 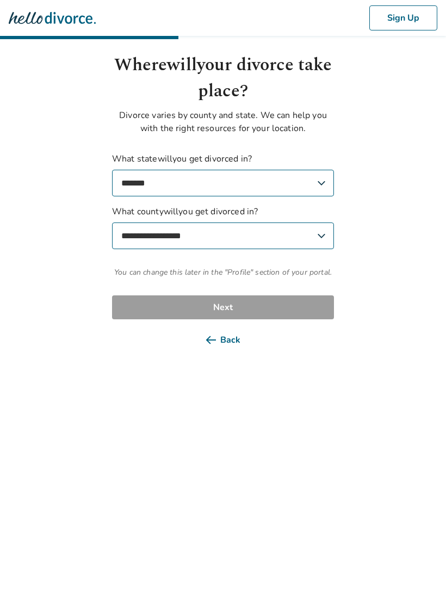 What do you see at coordinates (223, 227) in the screenshot?
I see `label: What county will you get divorced in?` at bounding box center [223, 227].